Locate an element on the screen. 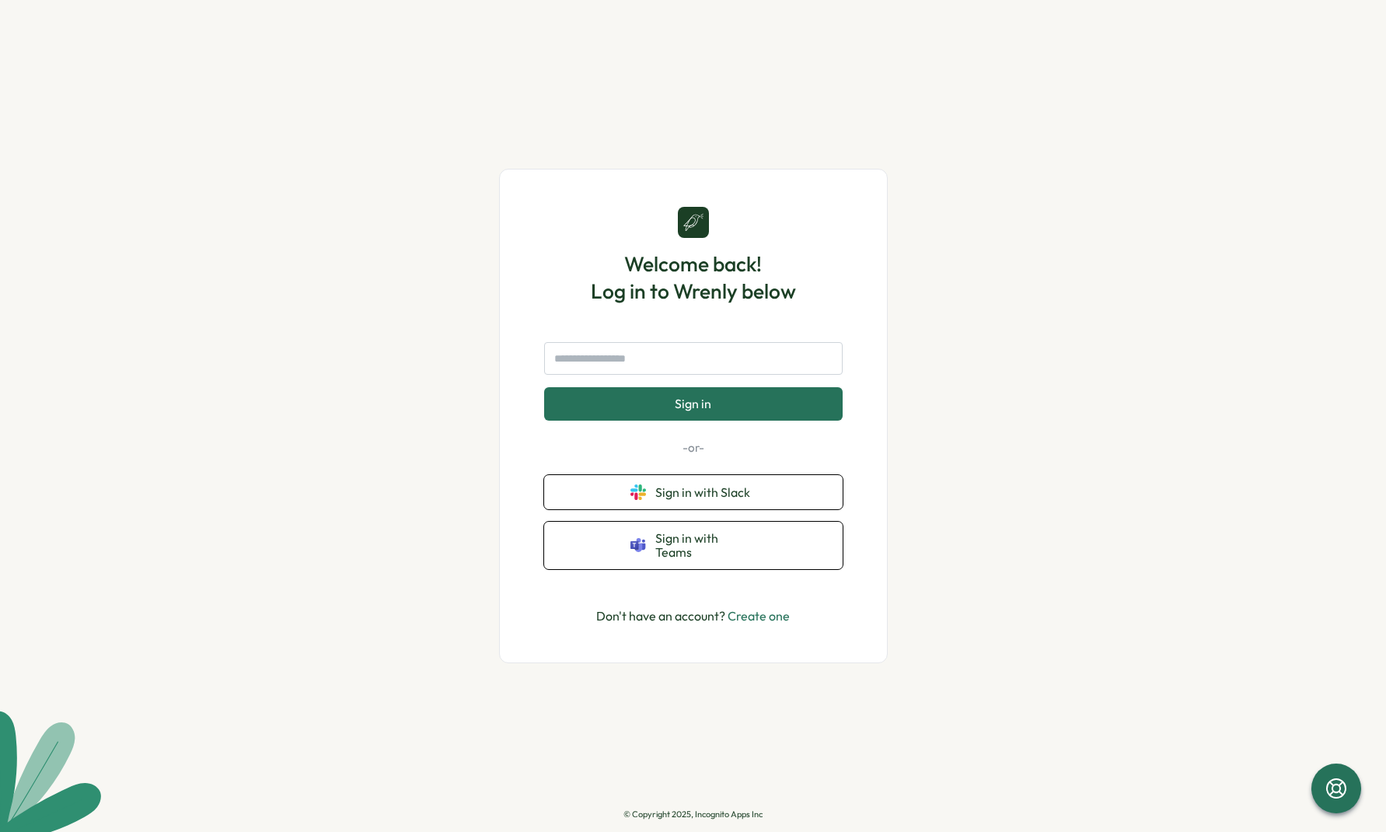 The image size is (1386, 832). span: Sign in with Slack is located at coordinates (706, 492).